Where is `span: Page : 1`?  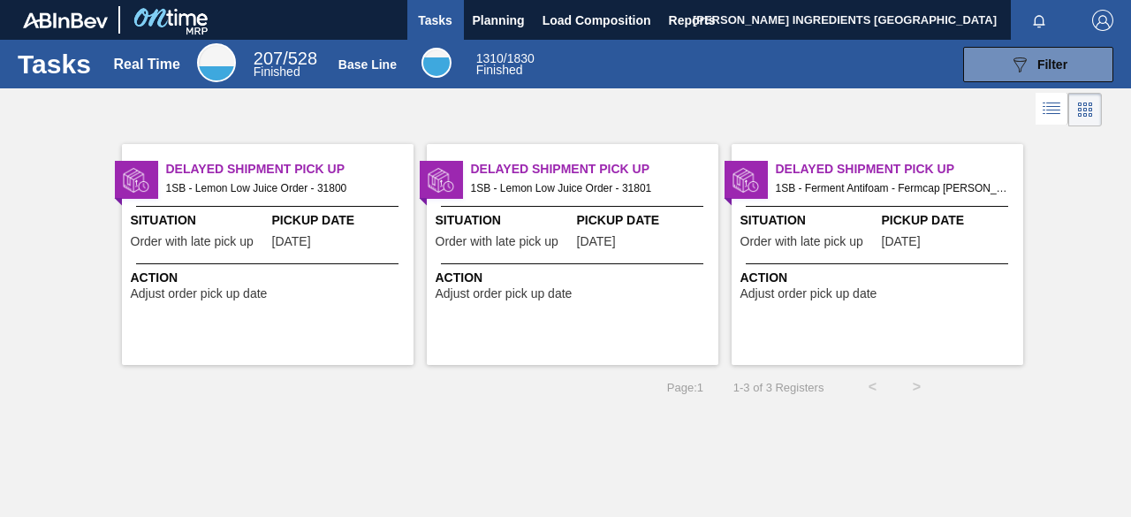
span: Page : 1 is located at coordinates (685, 387).